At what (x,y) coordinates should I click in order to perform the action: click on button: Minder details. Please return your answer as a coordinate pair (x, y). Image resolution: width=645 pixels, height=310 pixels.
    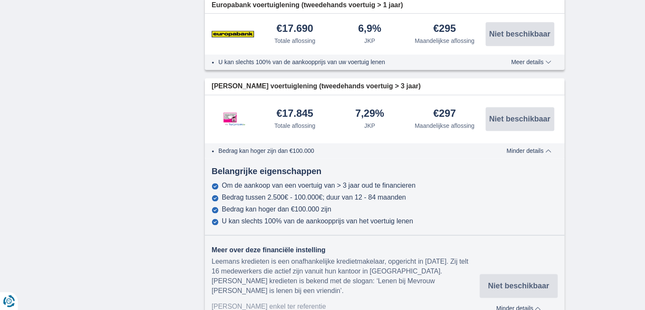
    Looking at the image, I should click on (528, 151).